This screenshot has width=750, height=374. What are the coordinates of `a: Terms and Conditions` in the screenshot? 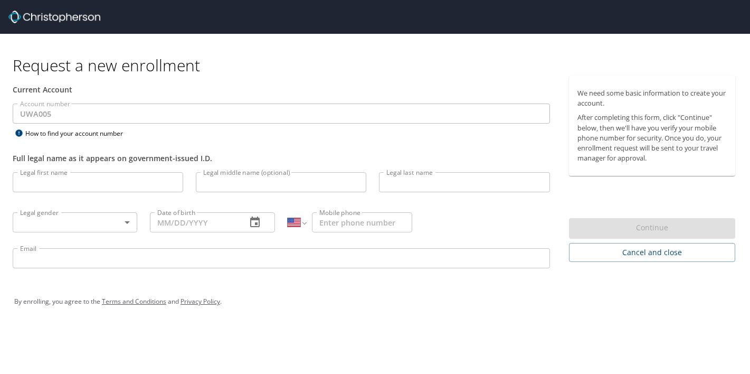 It's located at (134, 301).